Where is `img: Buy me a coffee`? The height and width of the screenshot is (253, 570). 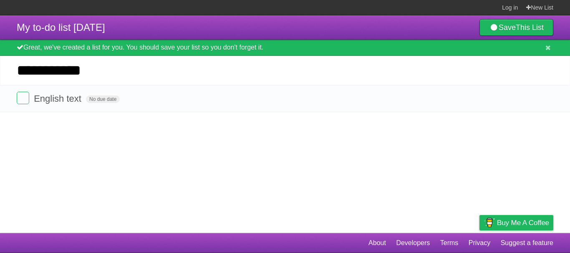 img: Buy me a coffee is located at coordinates (489, 223).